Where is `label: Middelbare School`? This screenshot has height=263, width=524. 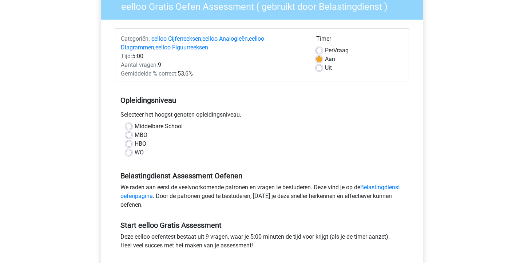 label: Middelbare School is located at coordinates (159, 127).